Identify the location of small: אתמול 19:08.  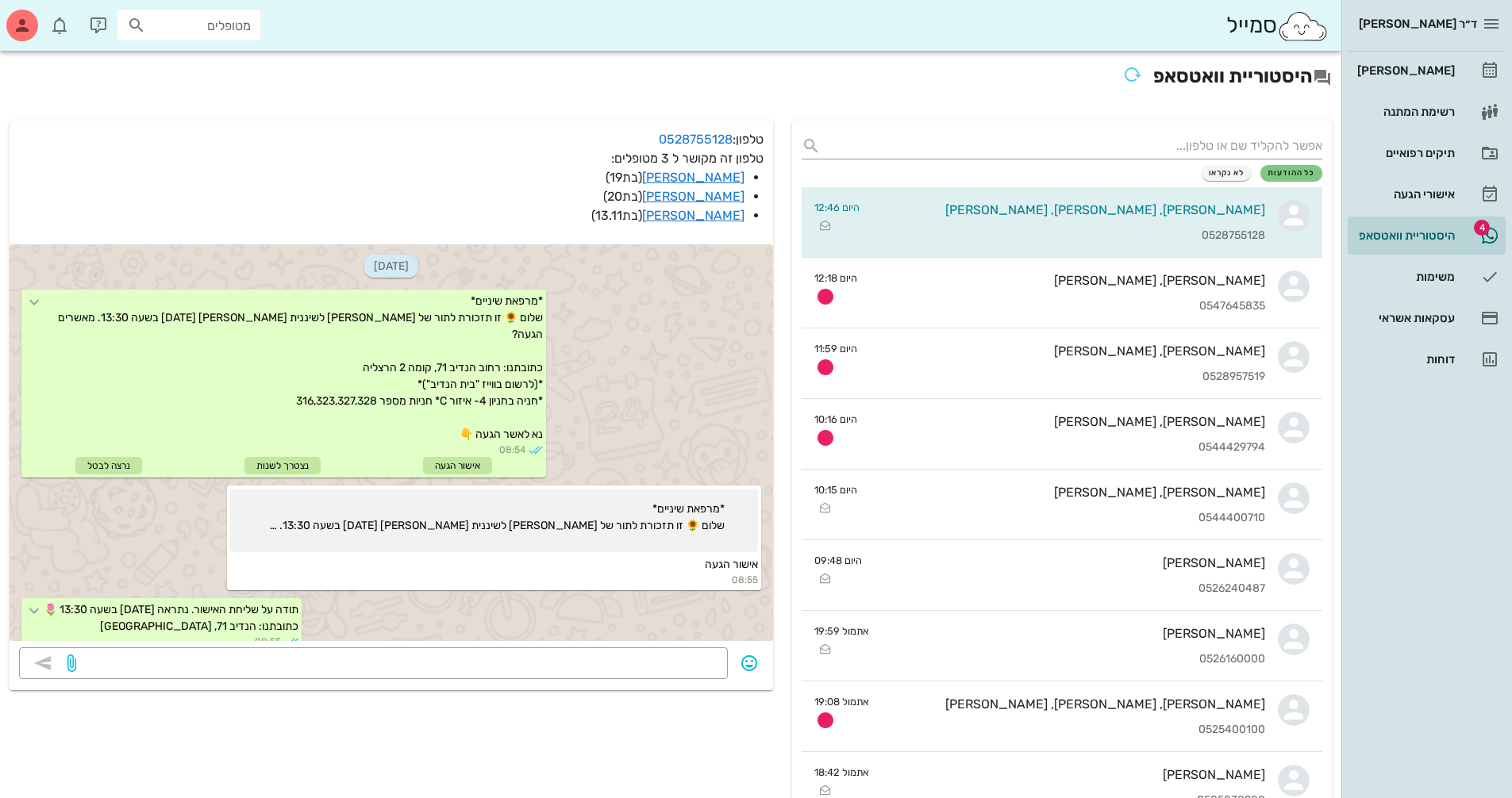
(841, 702).